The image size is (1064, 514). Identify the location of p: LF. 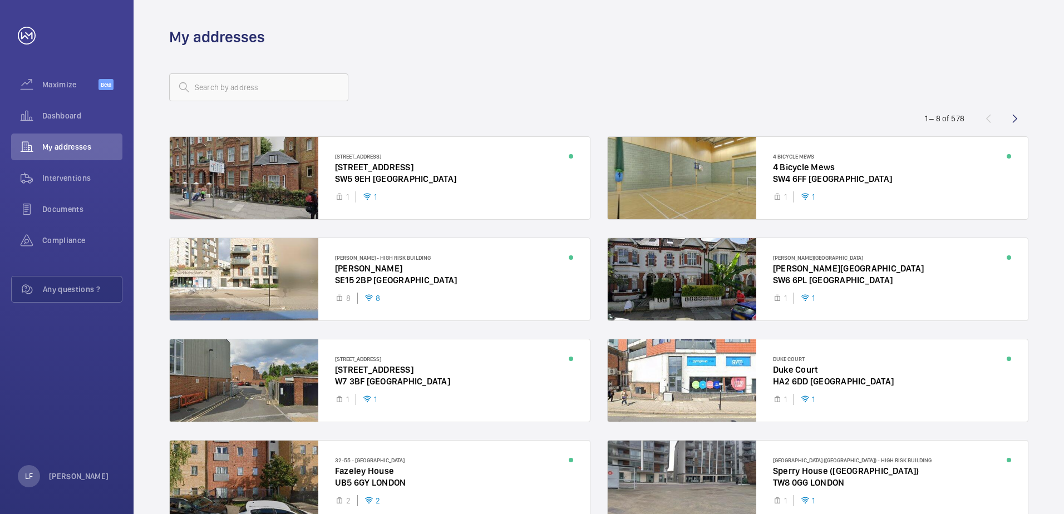
(29, 477).